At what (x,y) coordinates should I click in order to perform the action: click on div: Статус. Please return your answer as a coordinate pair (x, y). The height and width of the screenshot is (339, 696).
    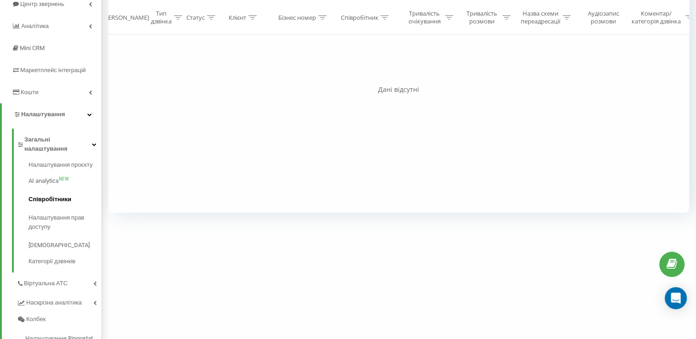
    Looking at the image, I should click on (195, 17).